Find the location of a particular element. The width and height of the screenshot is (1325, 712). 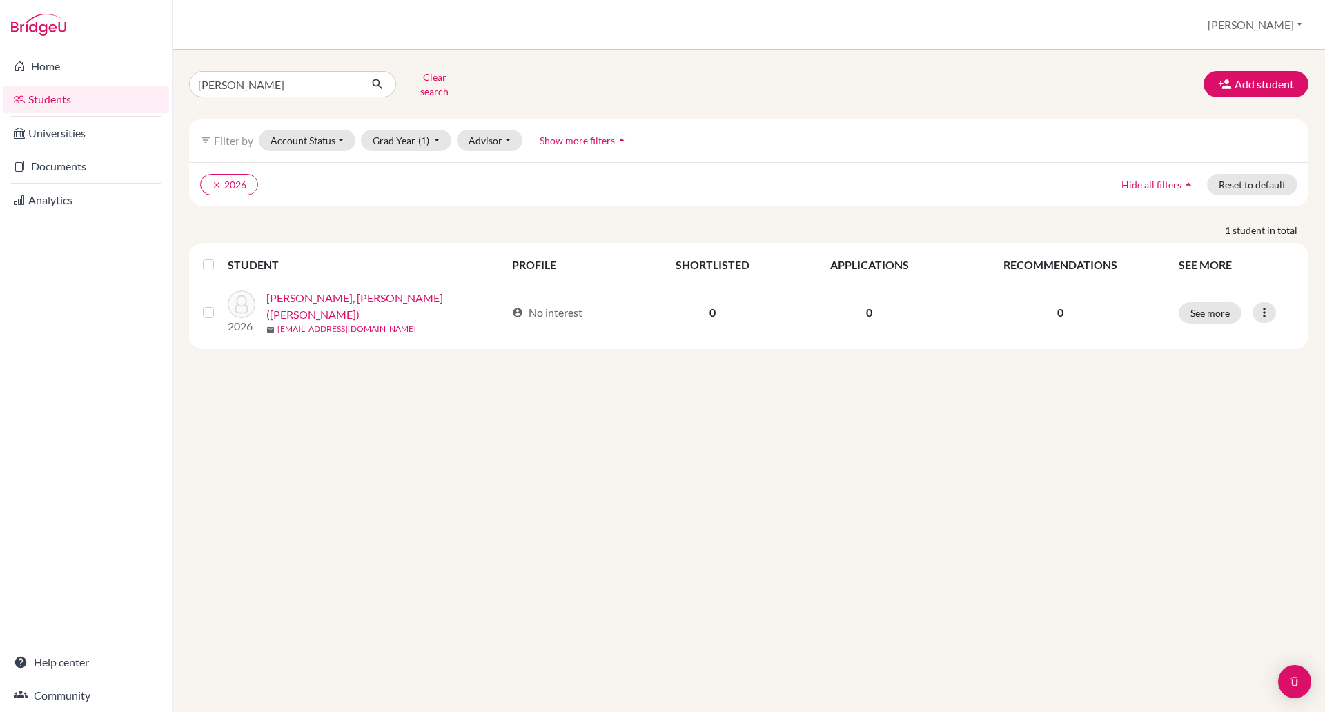

p: 2026 is located at coordinates (242, 326).